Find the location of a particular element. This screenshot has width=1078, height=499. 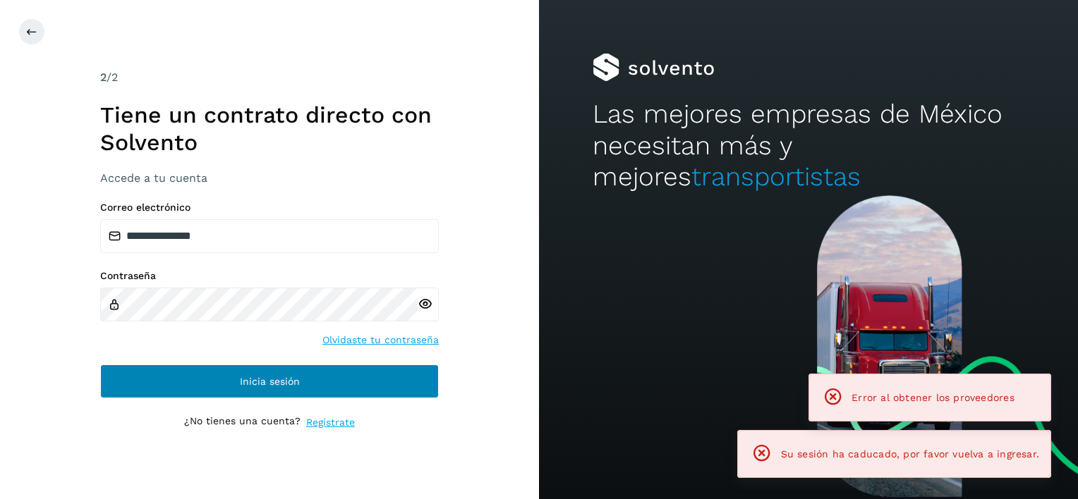

div: /2 is located at coordinates (269, 78).